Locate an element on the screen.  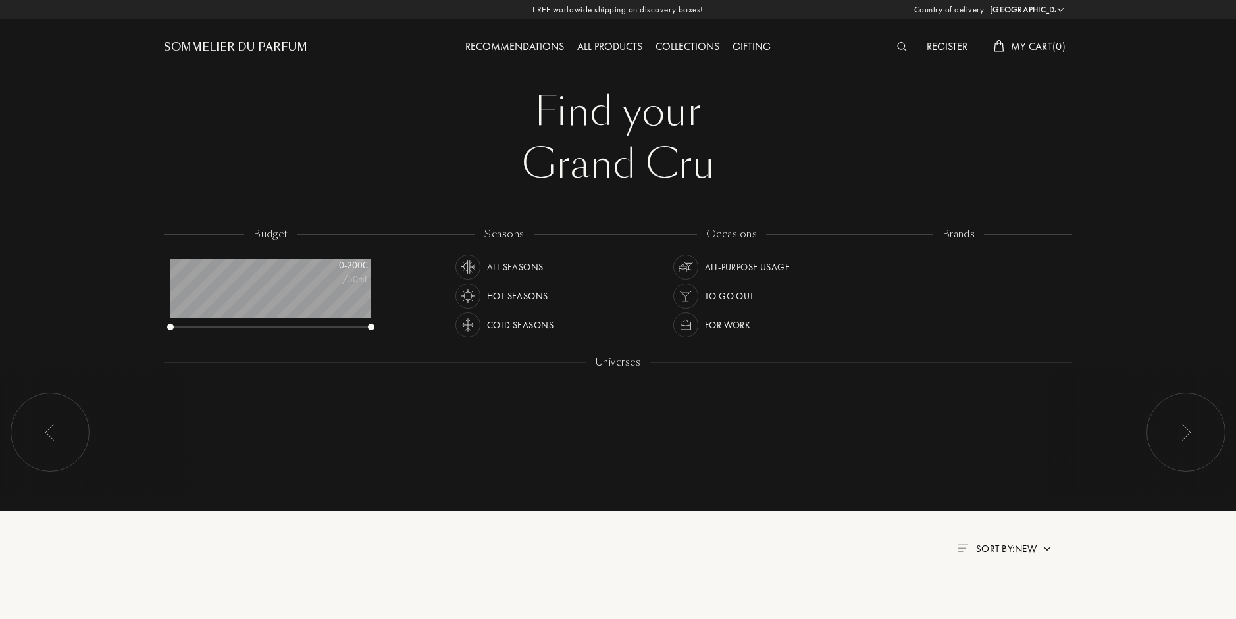
div: Universes is located at coordinates (618, 362).